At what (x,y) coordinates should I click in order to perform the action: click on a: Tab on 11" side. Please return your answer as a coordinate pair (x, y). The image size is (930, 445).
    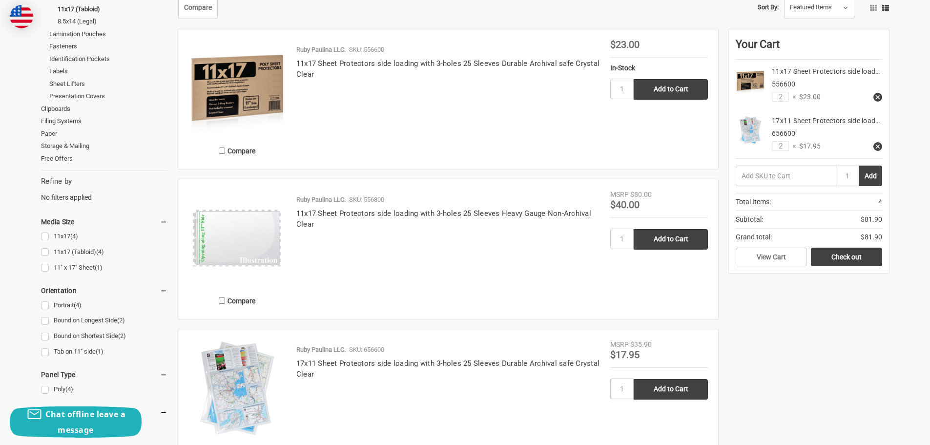
    Looking at the image, I should click on (104, 351).